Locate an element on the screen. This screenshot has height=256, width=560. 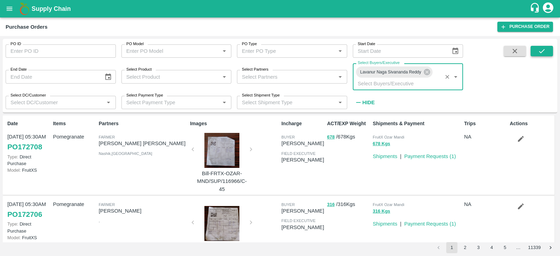
input: Enter PO ID is located at coordinates (61, 51).